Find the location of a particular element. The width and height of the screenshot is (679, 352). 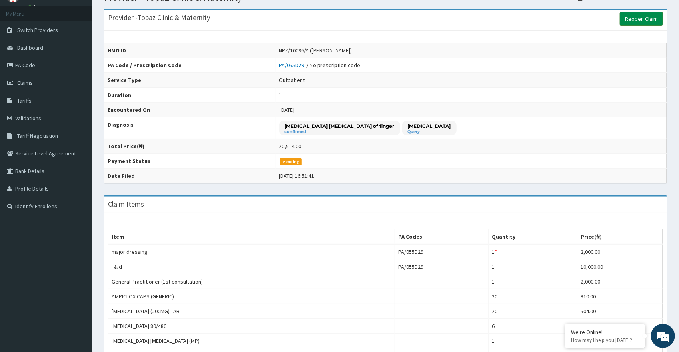

td: major dressing is located at coordinates (252, 252).